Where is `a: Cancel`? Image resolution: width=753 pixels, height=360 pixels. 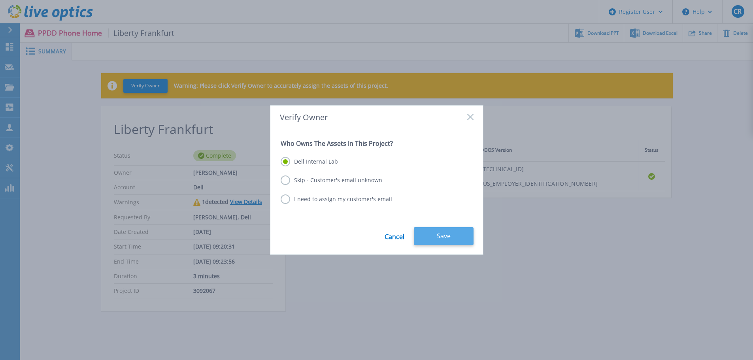
a: Cancel is located at coordinates (395, 236).